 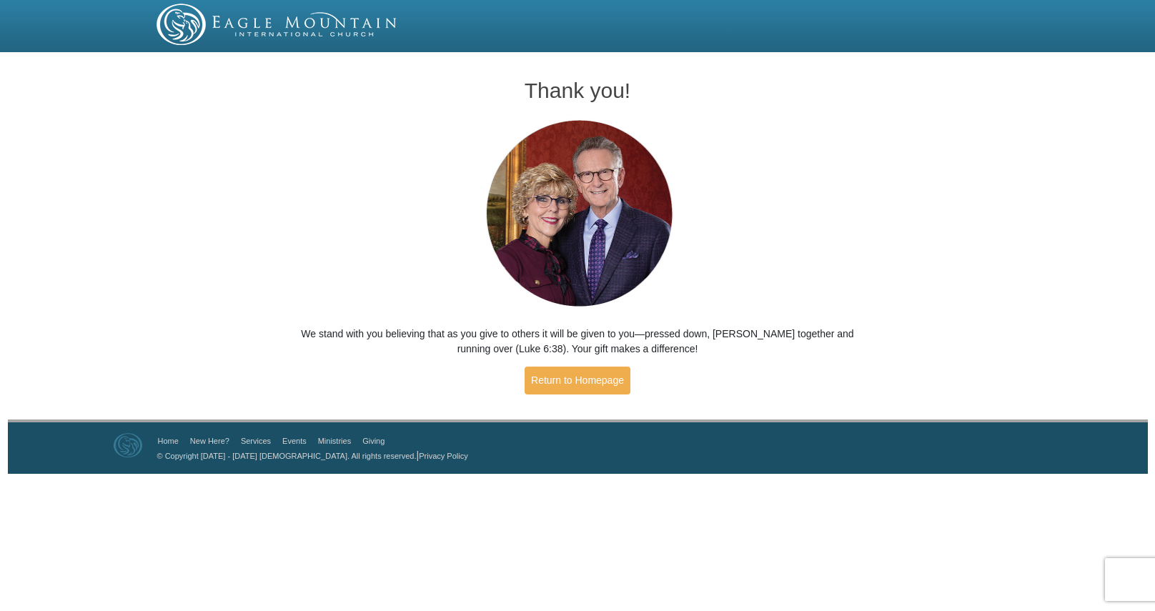 I want to click on a: New Here?, so click(x=209, y=441).